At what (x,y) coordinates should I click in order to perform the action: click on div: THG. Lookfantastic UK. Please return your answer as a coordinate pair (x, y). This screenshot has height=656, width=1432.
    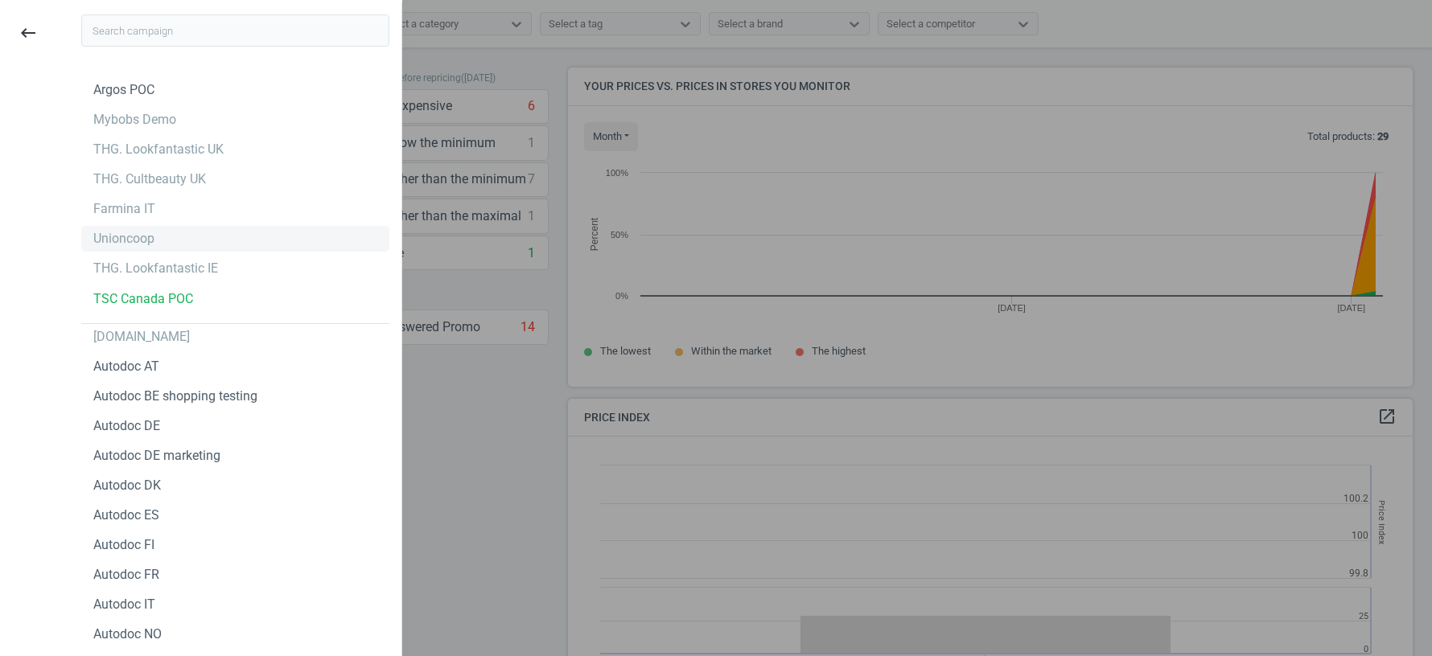
    Looking at the image, I should click on (158, 150).